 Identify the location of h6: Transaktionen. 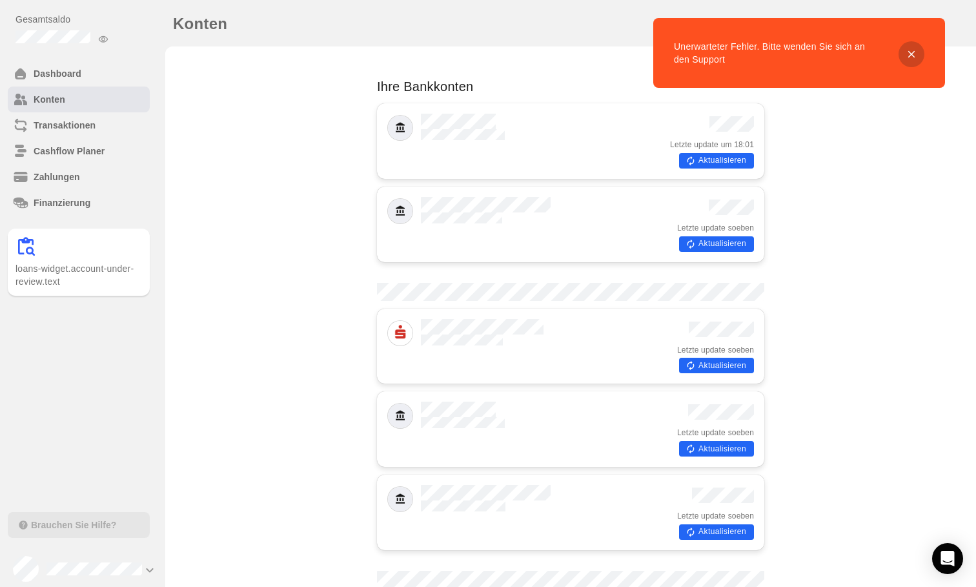
(89, 125).